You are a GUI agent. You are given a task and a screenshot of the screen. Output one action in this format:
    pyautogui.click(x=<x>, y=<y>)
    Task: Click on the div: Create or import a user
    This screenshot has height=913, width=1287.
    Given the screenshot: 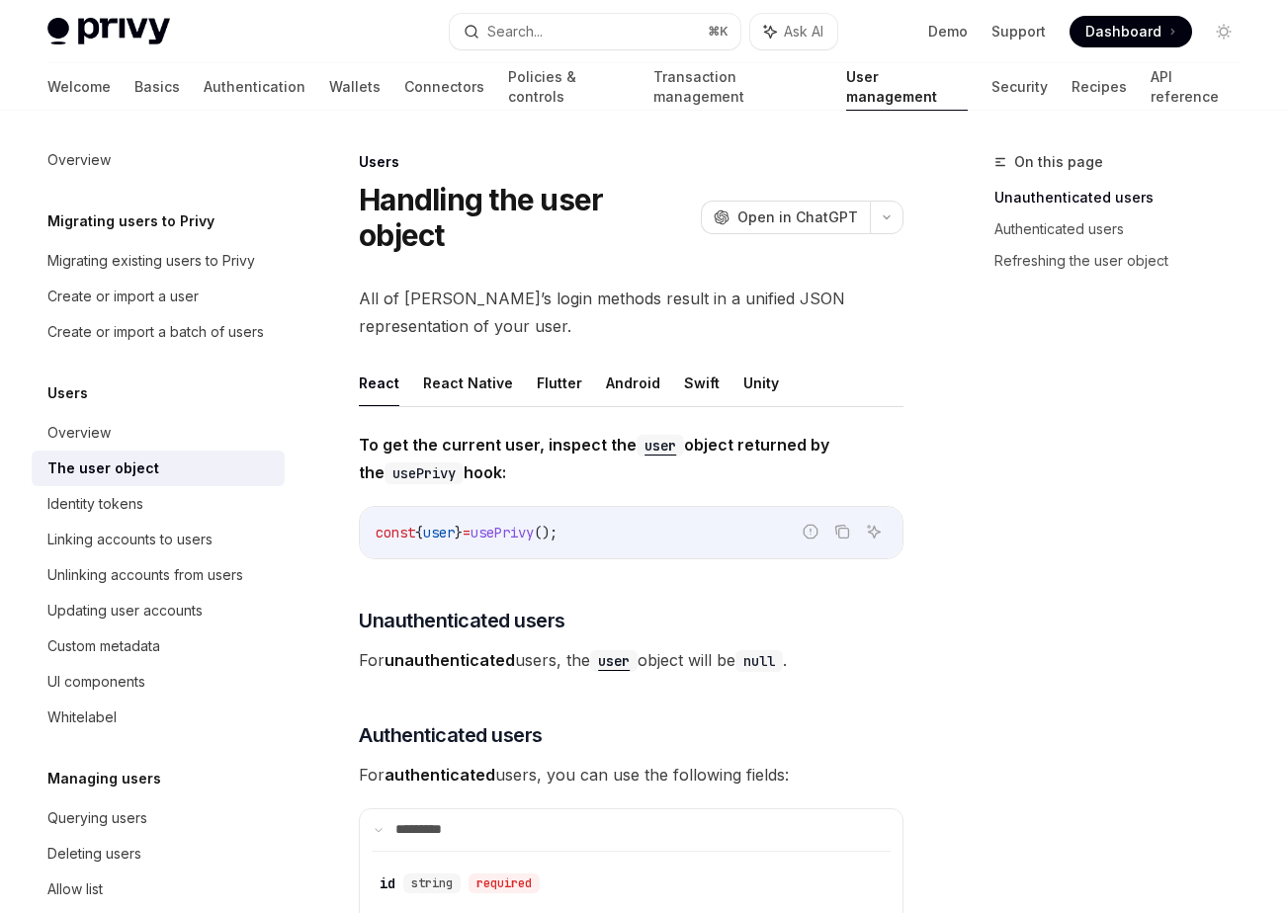 What is the action you would take?
    pyautogui.click(x=123, y=296)
    